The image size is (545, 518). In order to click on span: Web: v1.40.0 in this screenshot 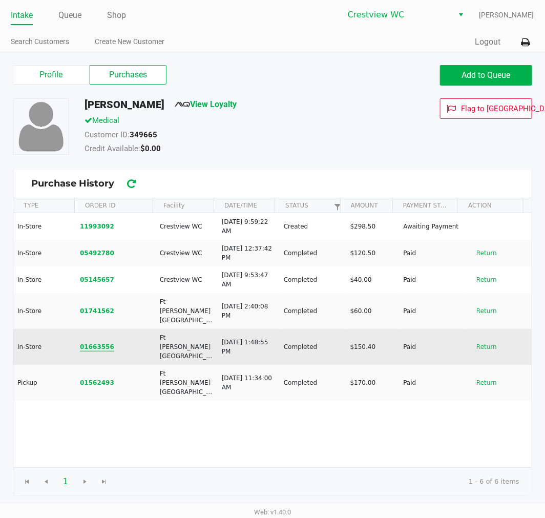, I will do `click(272, 512)`.